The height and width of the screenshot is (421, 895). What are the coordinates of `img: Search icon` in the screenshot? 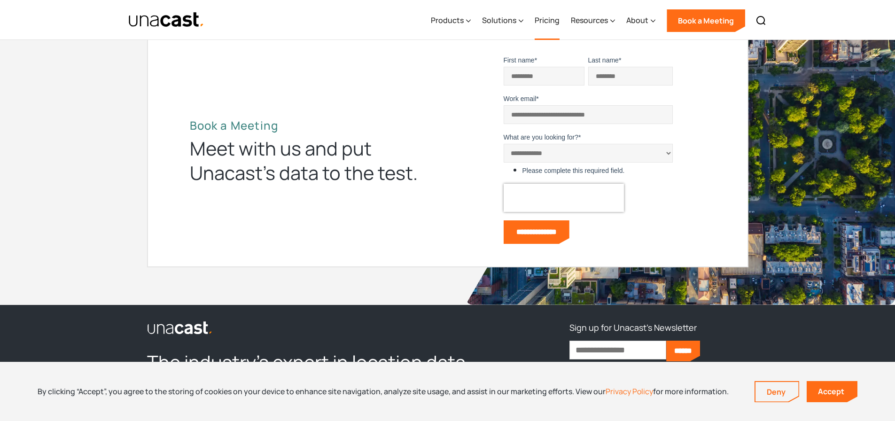 It's located at (761, 21).